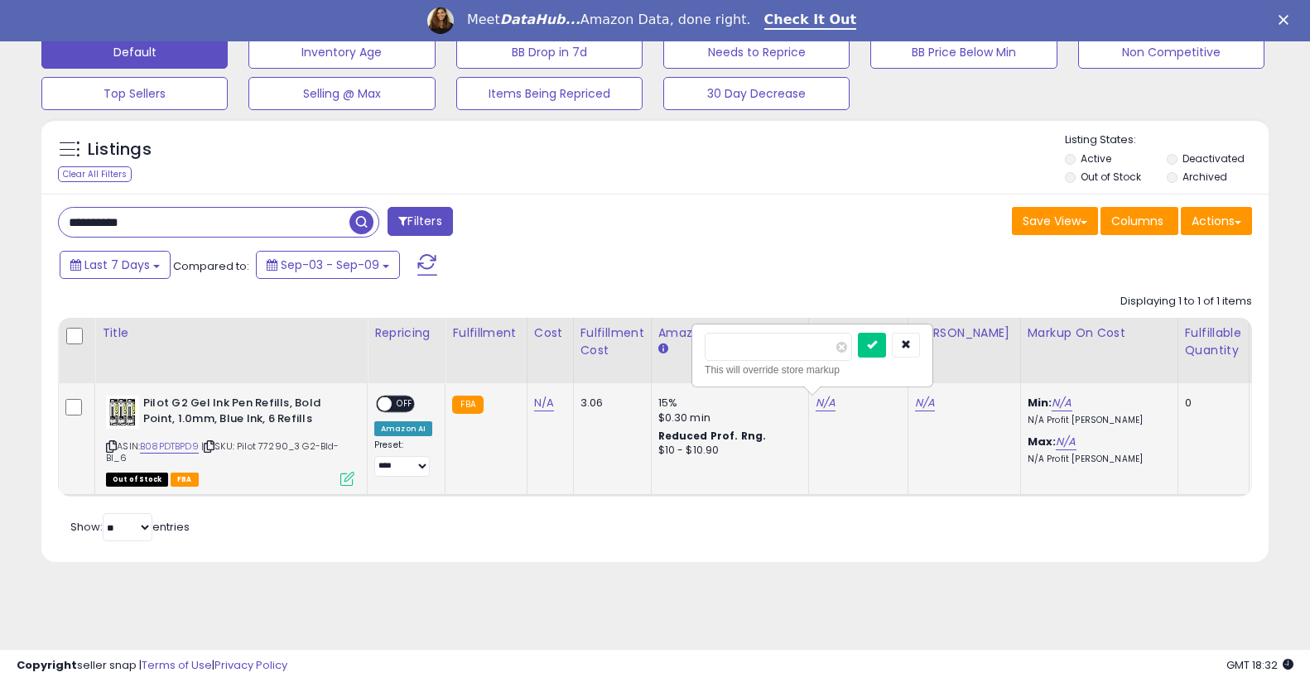 This screenshot has height=682, width=1310. I want to click on button: Top Sellers, so click(134, 94).